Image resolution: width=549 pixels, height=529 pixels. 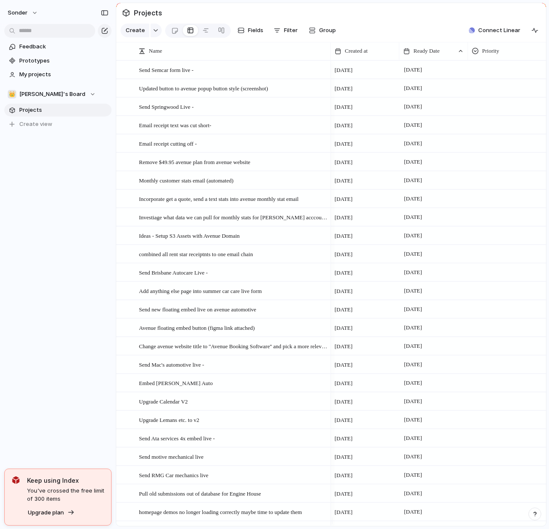 What do you see at coordinates (175, 125) in the screenshot?
I see `span: Email receipt text was cut short-` at bounding box center [175, 125].